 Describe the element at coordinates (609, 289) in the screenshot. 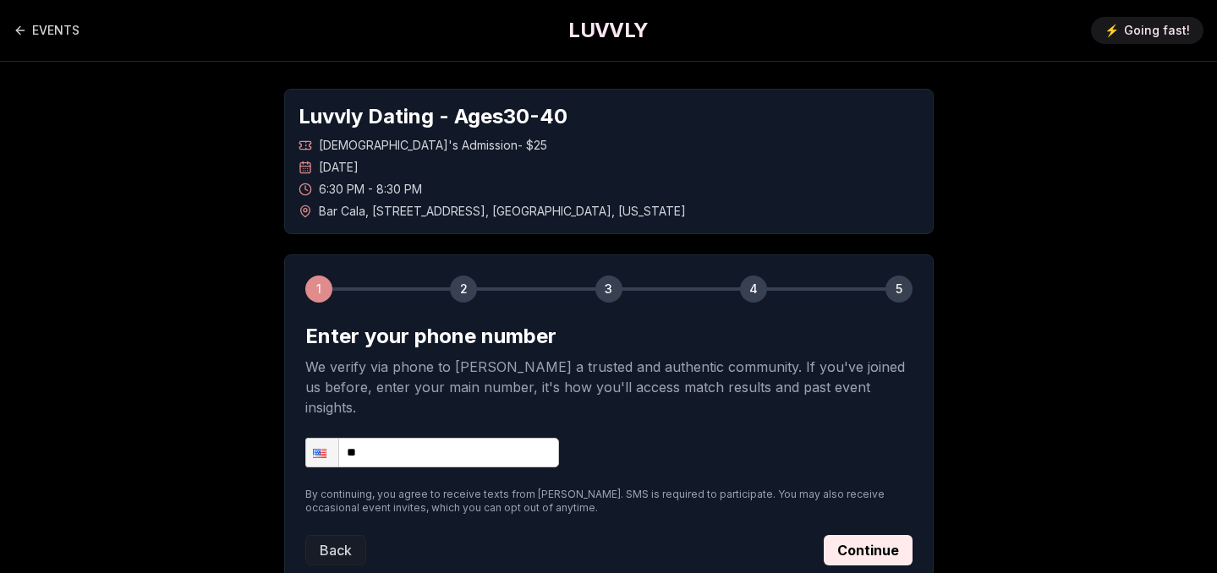

I see `div: 3` at that location.